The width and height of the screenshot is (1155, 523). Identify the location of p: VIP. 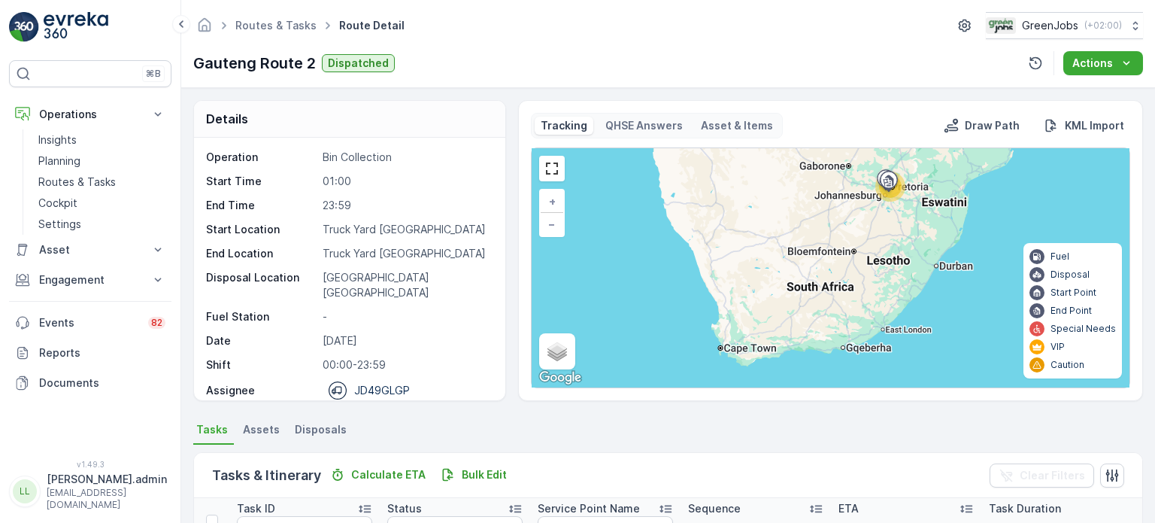
(1057, 347).